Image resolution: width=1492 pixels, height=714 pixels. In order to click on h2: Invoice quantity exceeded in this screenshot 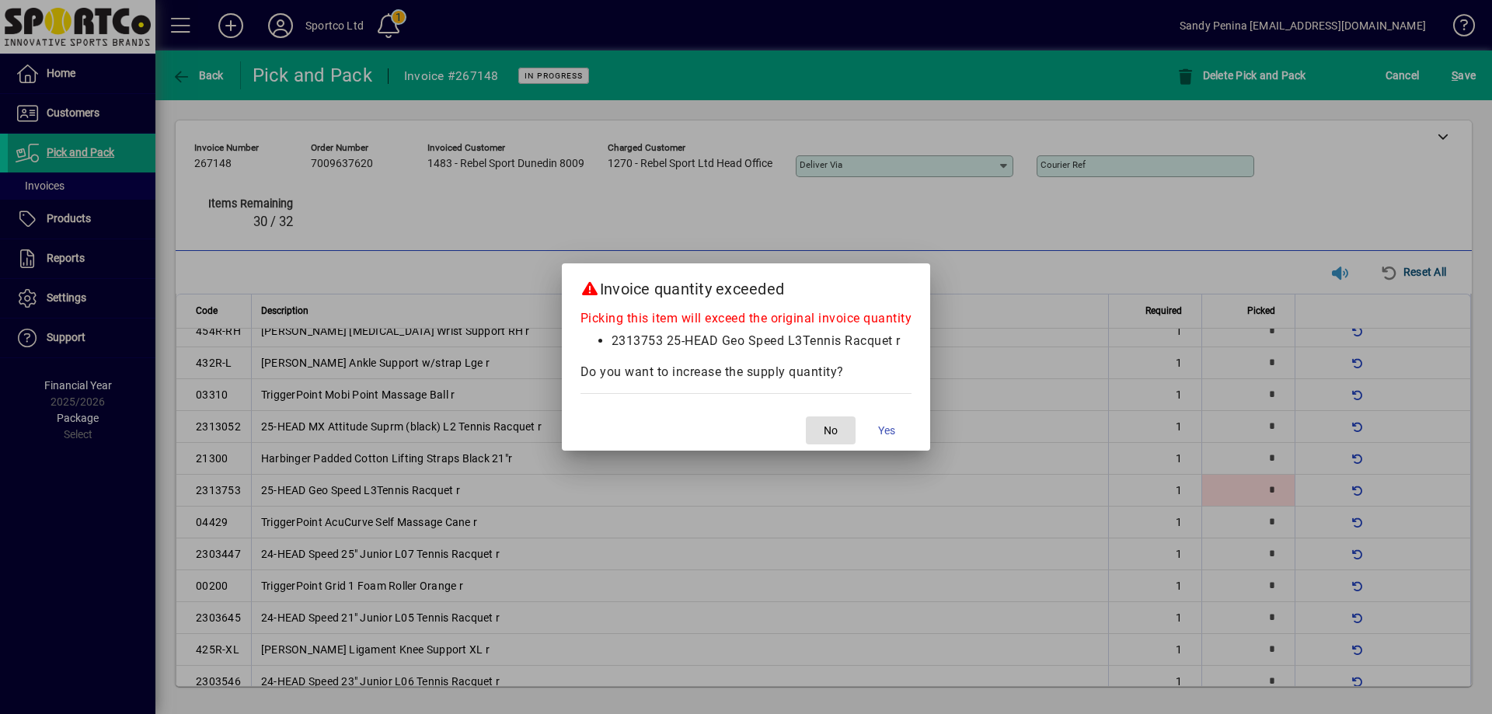, I will do `click(746, 286)`.